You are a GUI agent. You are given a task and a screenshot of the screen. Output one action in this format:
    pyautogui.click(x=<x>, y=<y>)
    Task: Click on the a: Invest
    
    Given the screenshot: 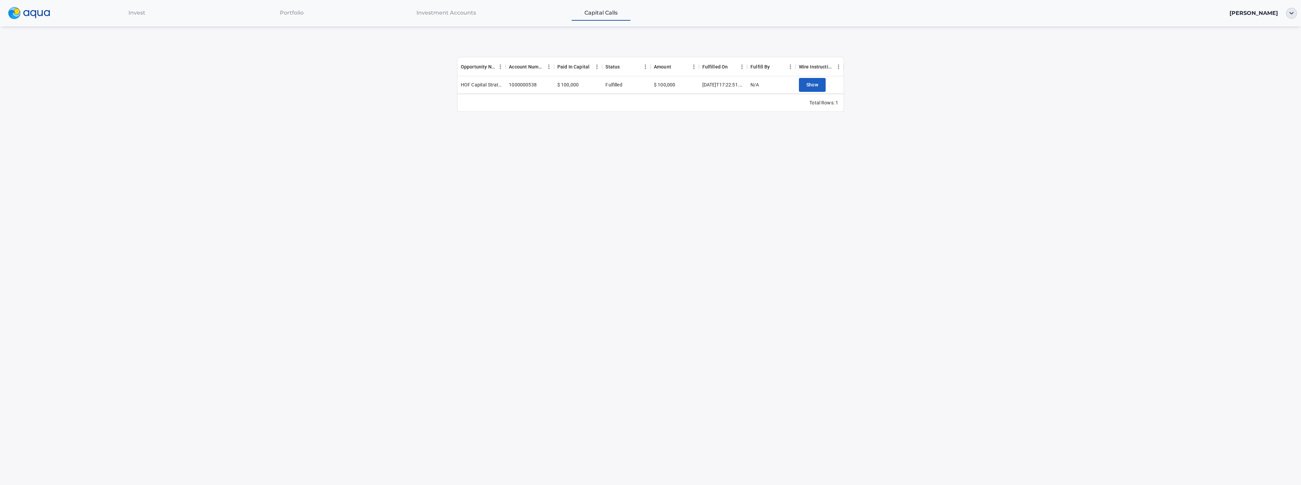 What is the action you would take?
    pyautogui.click(x=137, y=13)
    